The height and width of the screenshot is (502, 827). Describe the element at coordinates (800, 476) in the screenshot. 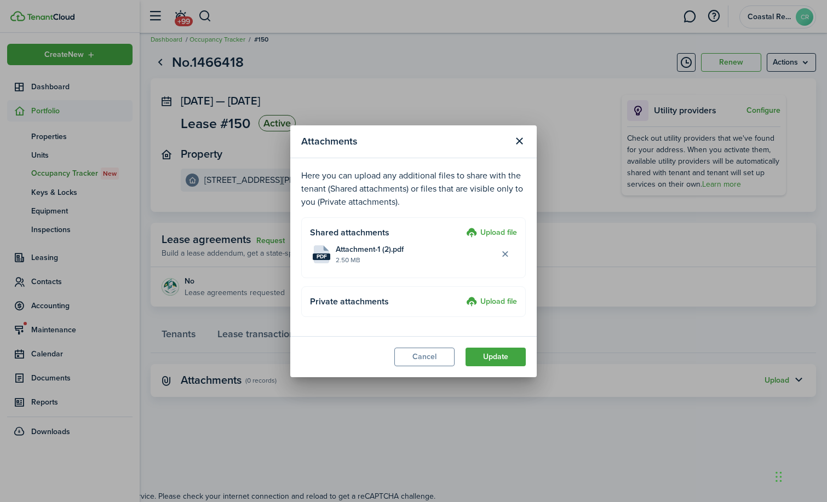

I see `div: Chat Widget` at that location.